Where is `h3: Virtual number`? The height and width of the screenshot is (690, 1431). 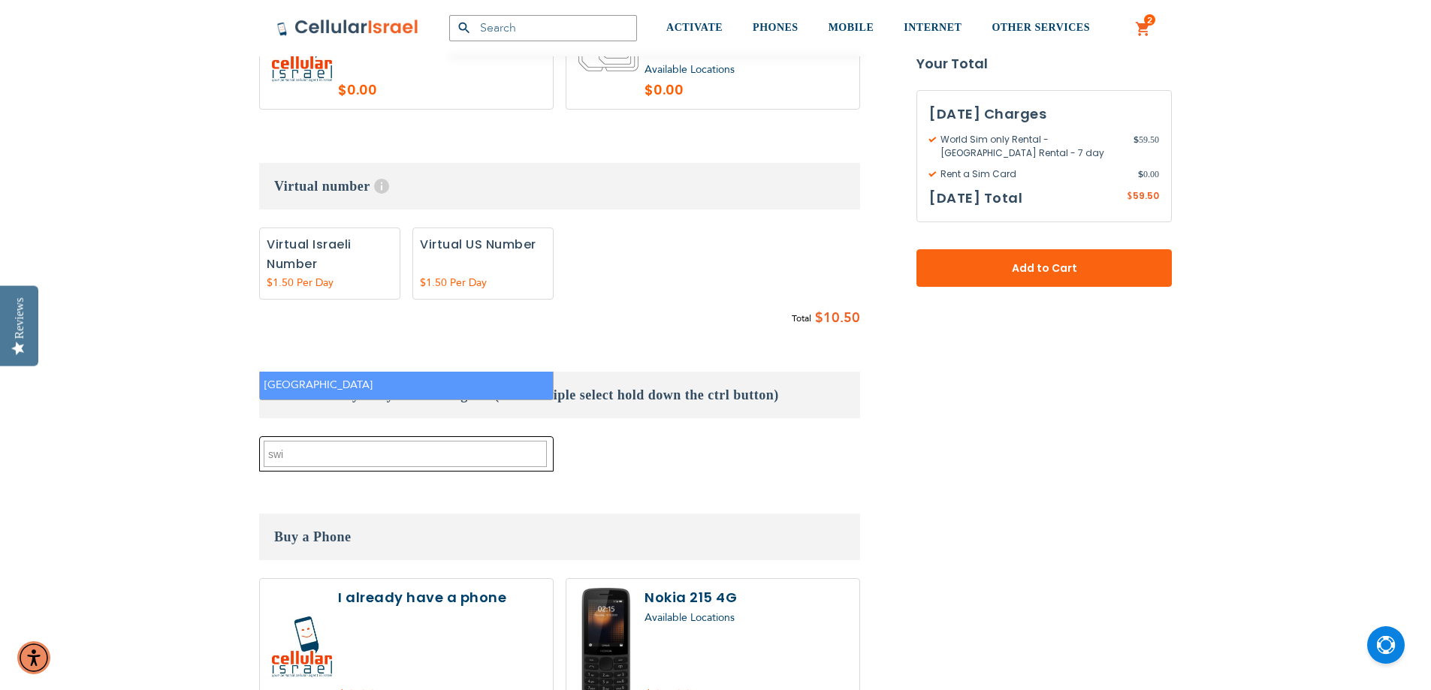
h3: Virtual number is located at coordinates (560, 186).